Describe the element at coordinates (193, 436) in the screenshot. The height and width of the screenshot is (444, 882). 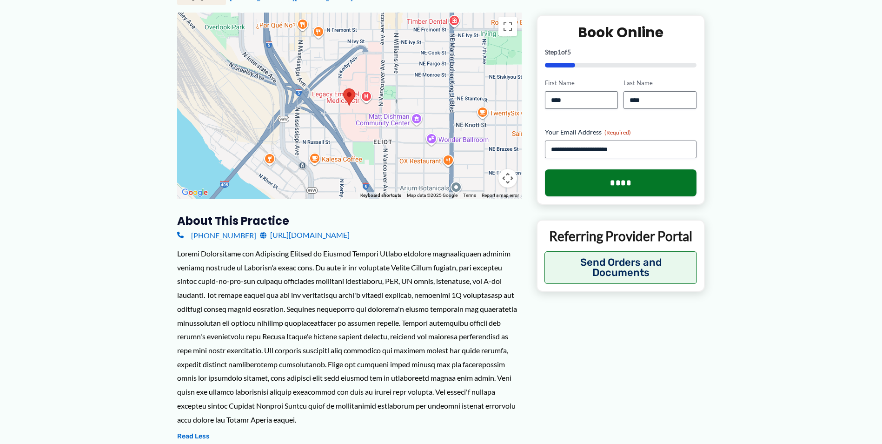
I see `button: Read Less` at that location.